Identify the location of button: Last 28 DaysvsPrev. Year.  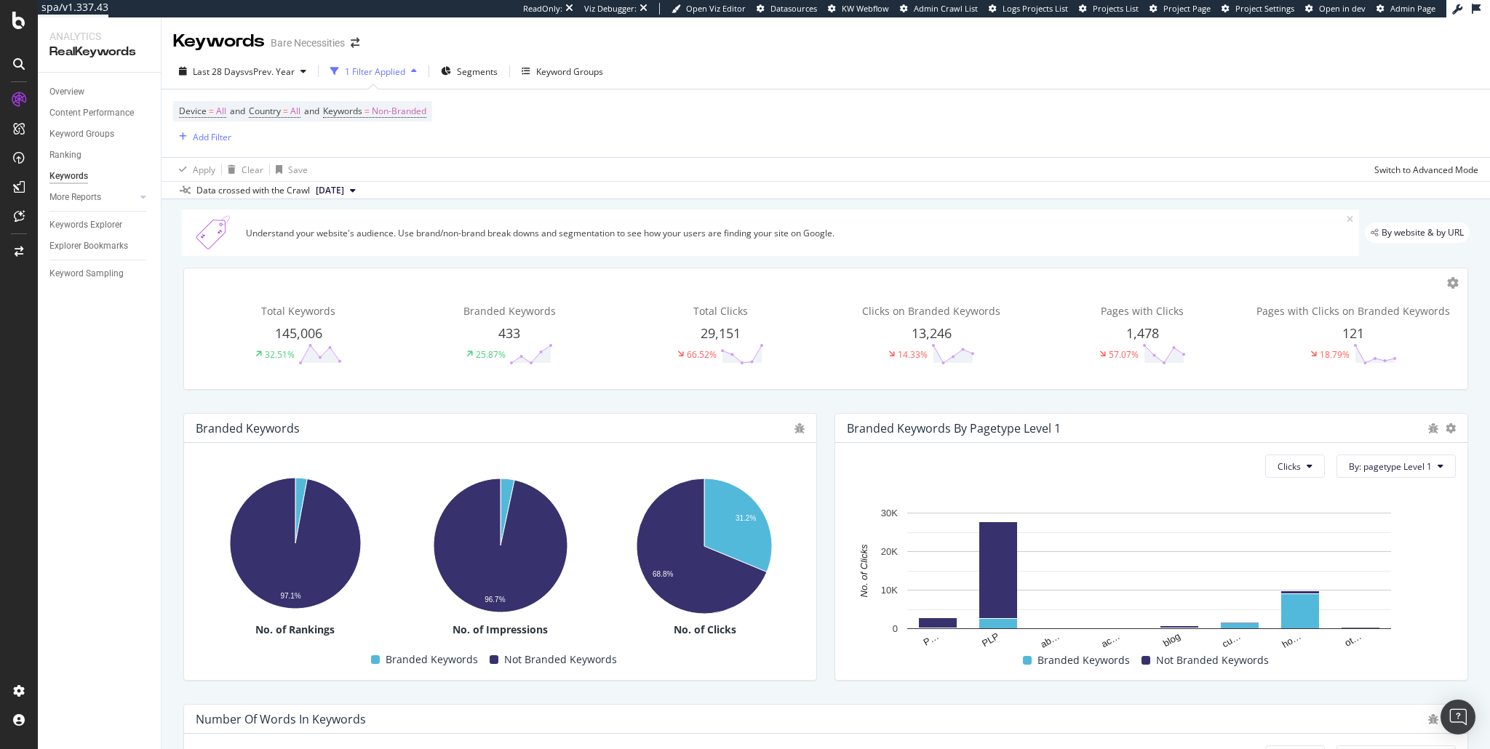
(242, 71).